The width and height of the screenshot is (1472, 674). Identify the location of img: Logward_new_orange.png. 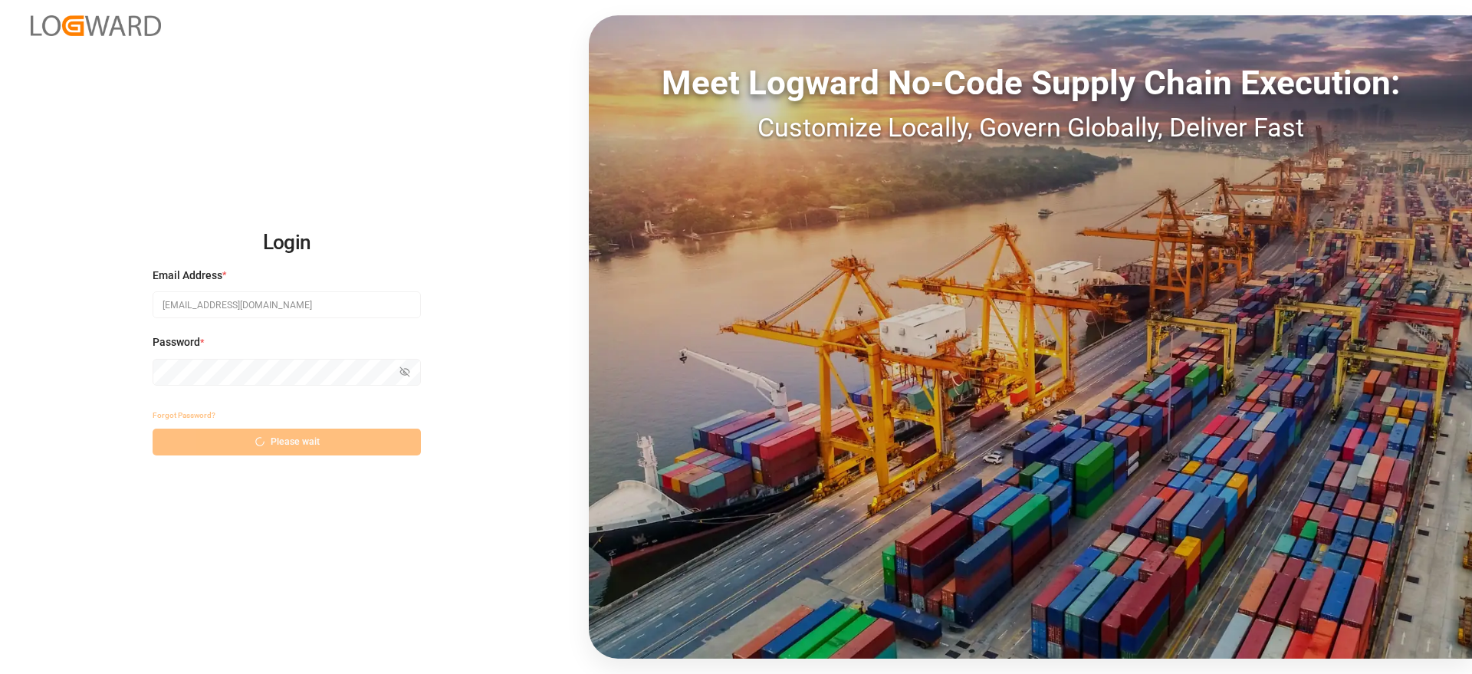
(96, 25).